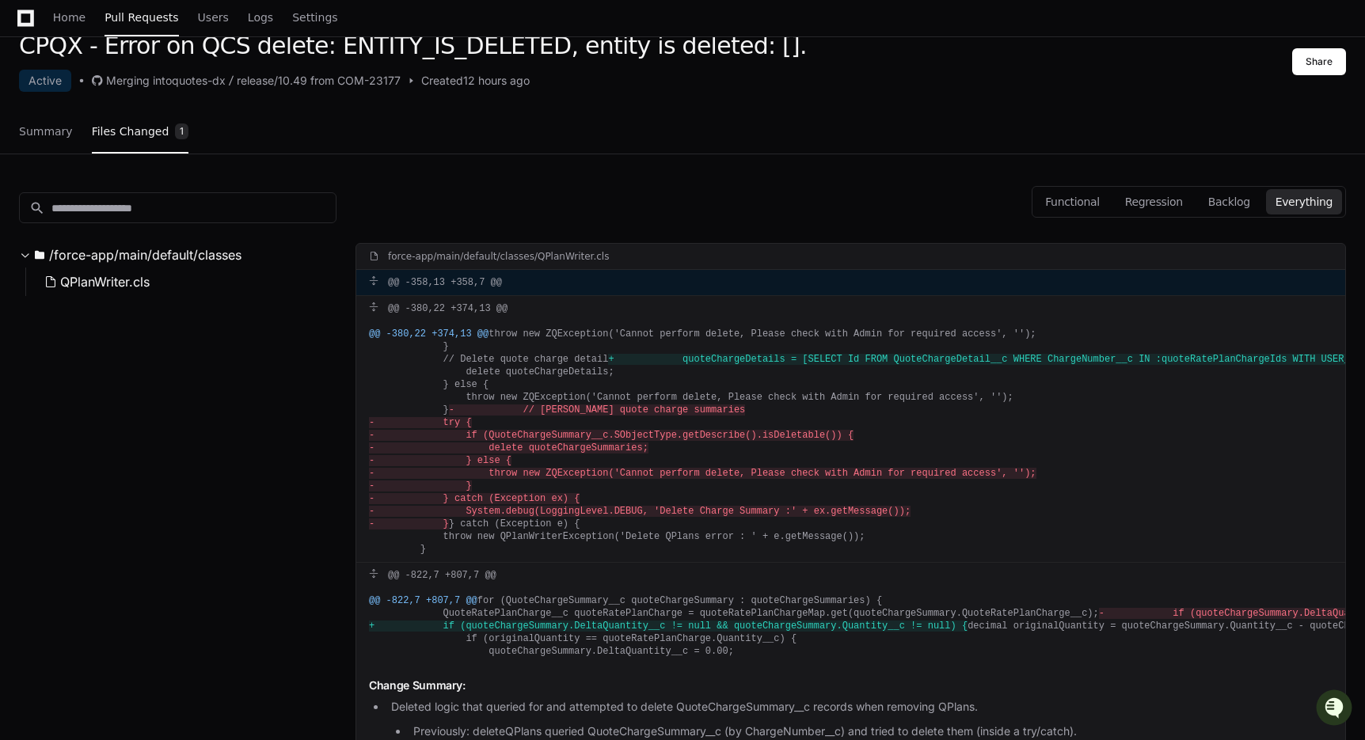 The width and height of the screenshot is (1365, 740). I want to click on span: Pull Requests, so click(141, 17).